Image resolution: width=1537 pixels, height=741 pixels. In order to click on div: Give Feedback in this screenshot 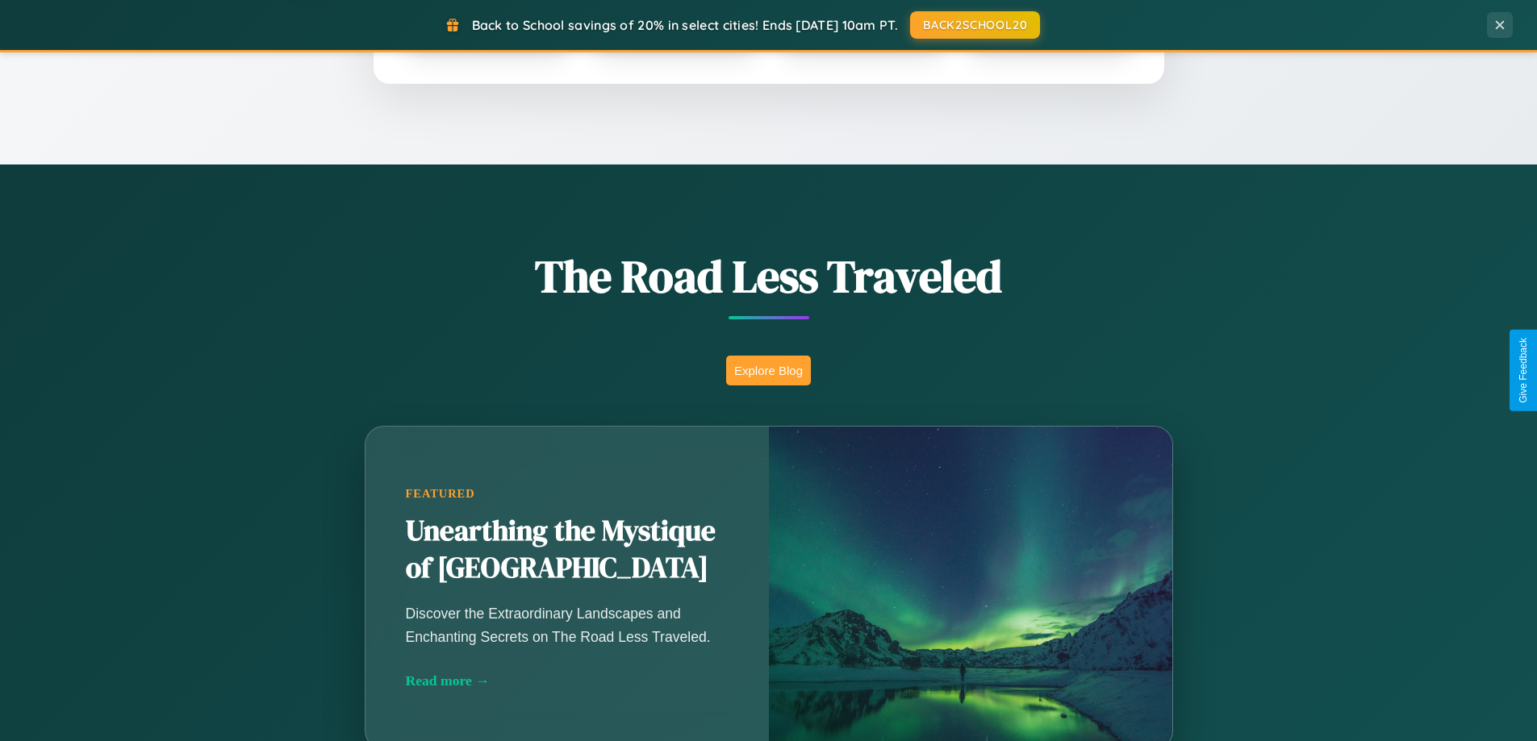, I will do `click(1523, 370)`.